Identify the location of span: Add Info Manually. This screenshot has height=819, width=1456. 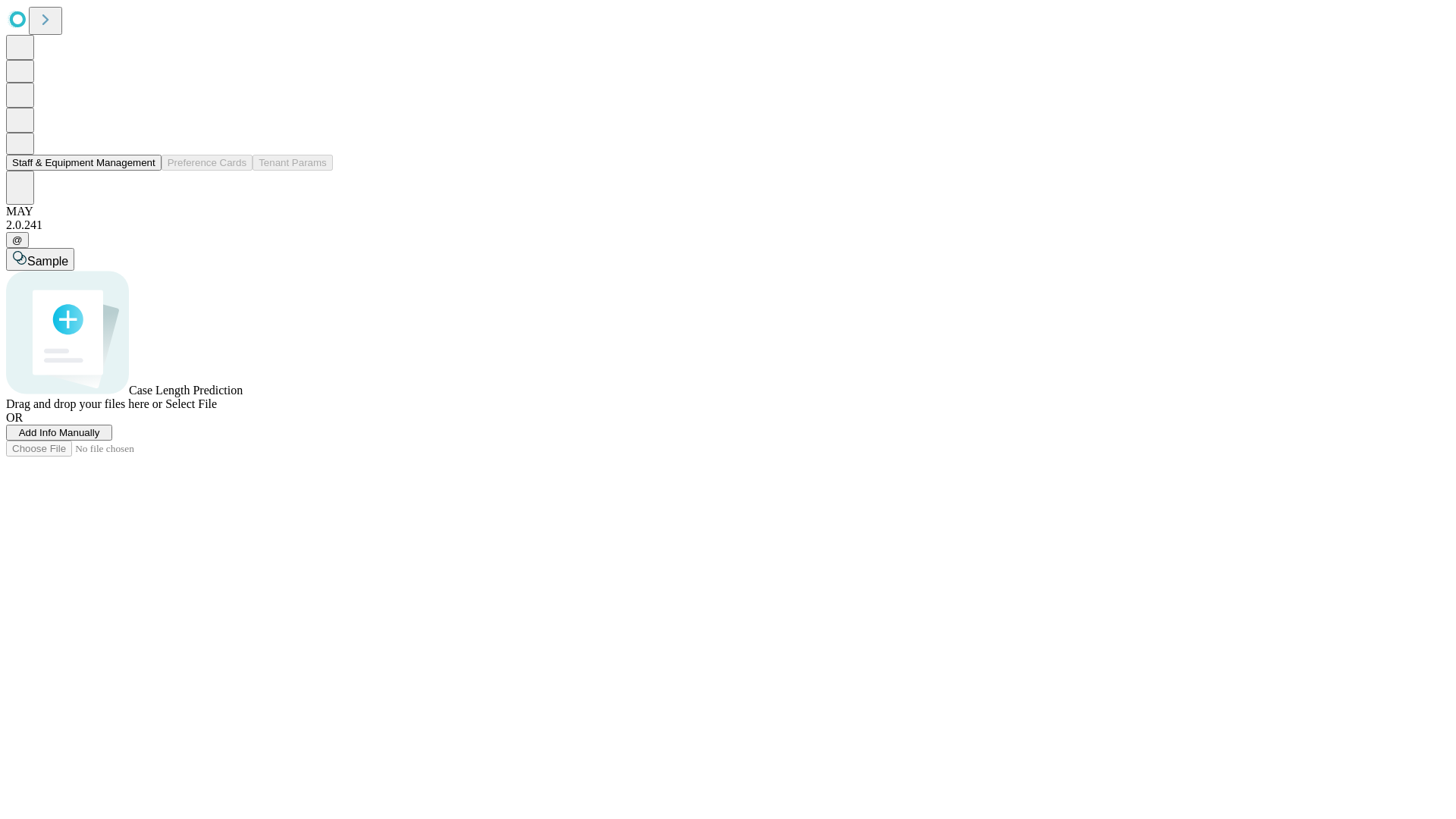
(59, 432).